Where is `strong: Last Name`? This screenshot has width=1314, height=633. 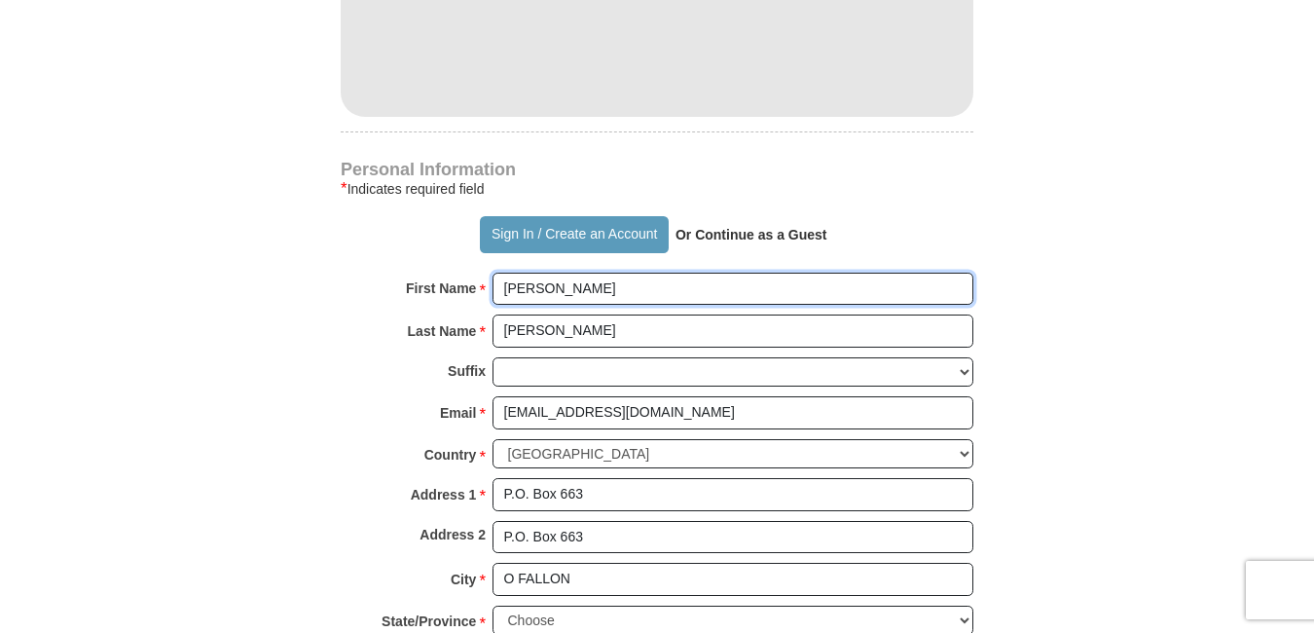 strong: Last Name is located at coordinates (442, 331).